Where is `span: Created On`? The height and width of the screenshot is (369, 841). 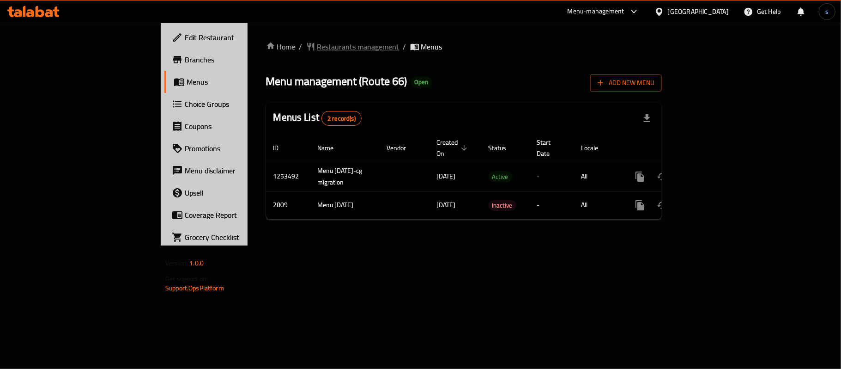 span: Created On is located at coordinates (454, 148).